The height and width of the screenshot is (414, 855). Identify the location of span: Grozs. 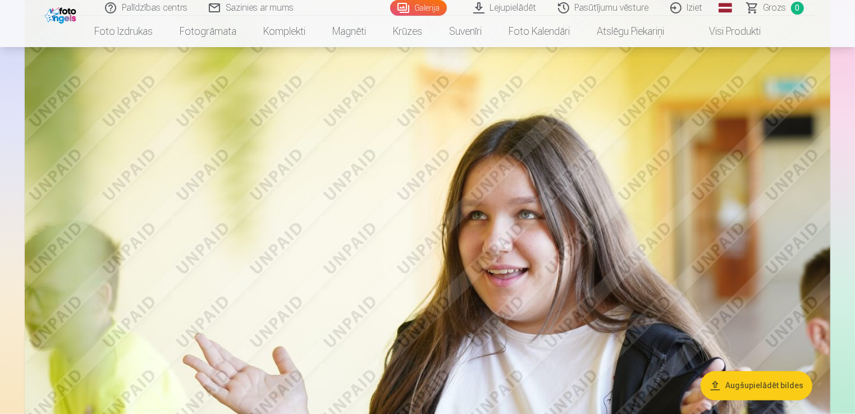
(775, 8).